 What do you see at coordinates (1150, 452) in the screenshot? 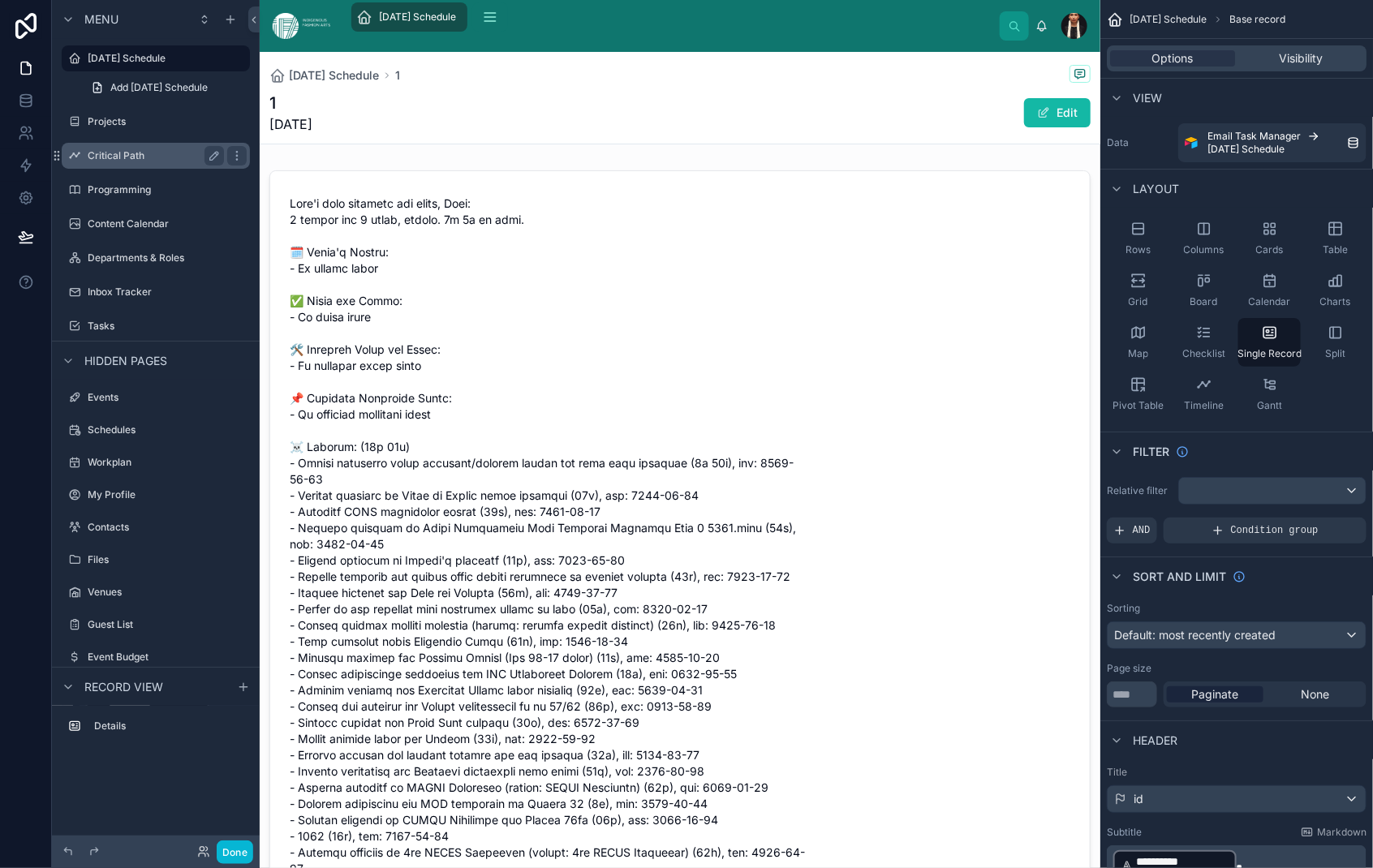
I see `span: Filter` at bounding box center [1150, 452].